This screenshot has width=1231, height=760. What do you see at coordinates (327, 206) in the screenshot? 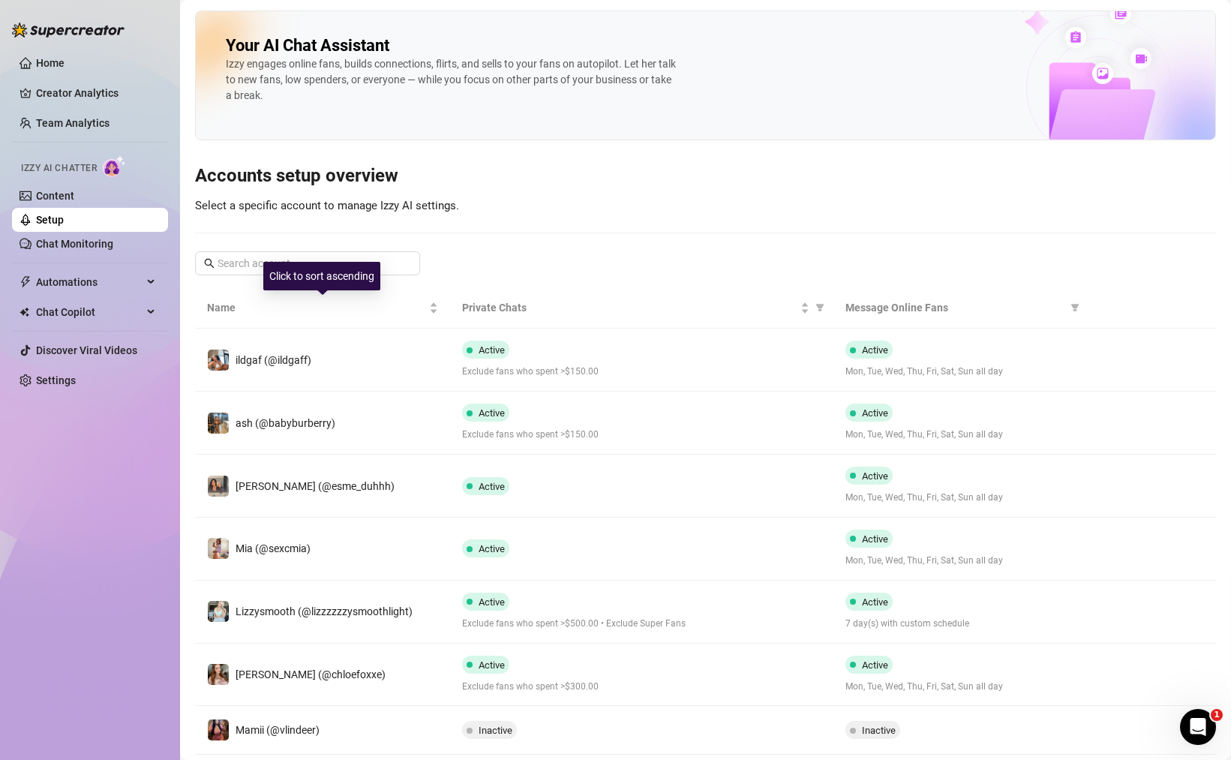
I see `span: Select a specific account to manage Izzy AI settings.` at bounding box center [327, 206].